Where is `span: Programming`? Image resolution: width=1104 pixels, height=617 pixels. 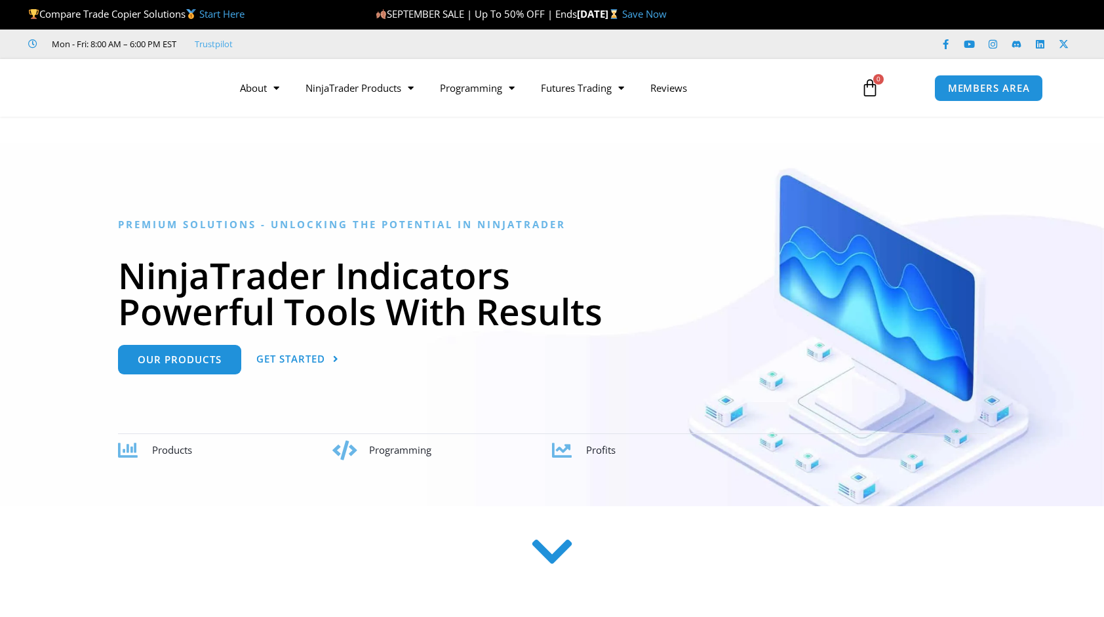
span: Programming is located at coordinates (400, 450).